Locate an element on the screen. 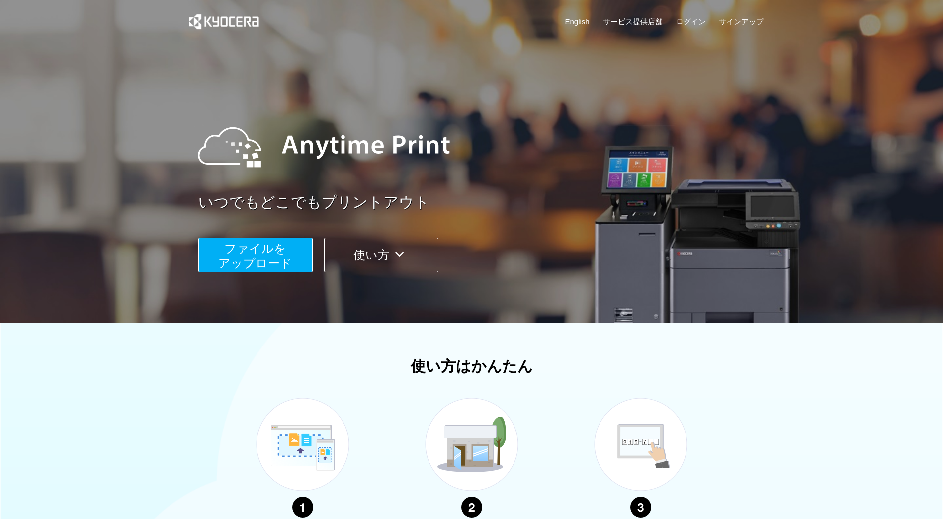 Image resolution: width=943 pixels, height=519 pixels. a: ログイン is located at coordinates (691, 21).